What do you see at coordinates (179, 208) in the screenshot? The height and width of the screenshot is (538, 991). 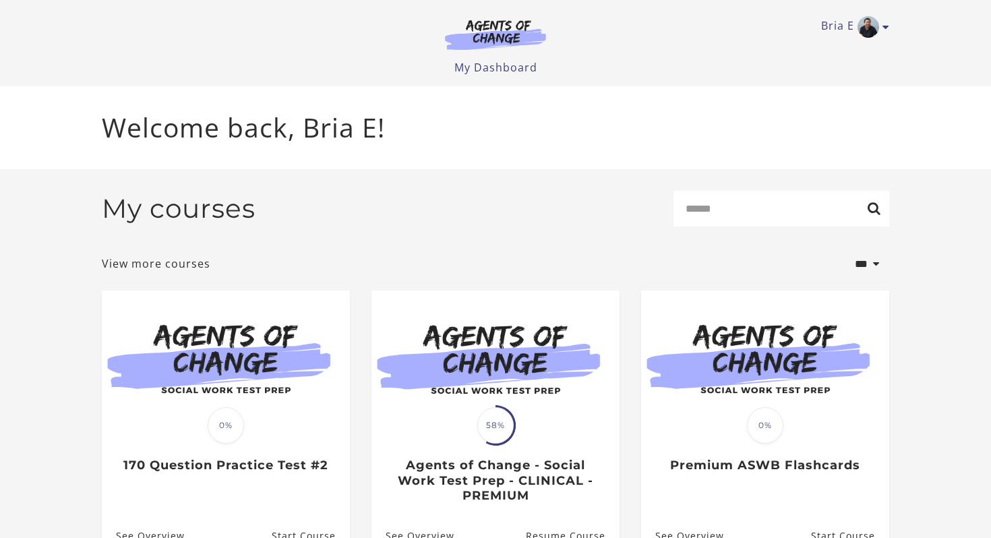 I see `h2: My courses` at bounding box center [179, 208].